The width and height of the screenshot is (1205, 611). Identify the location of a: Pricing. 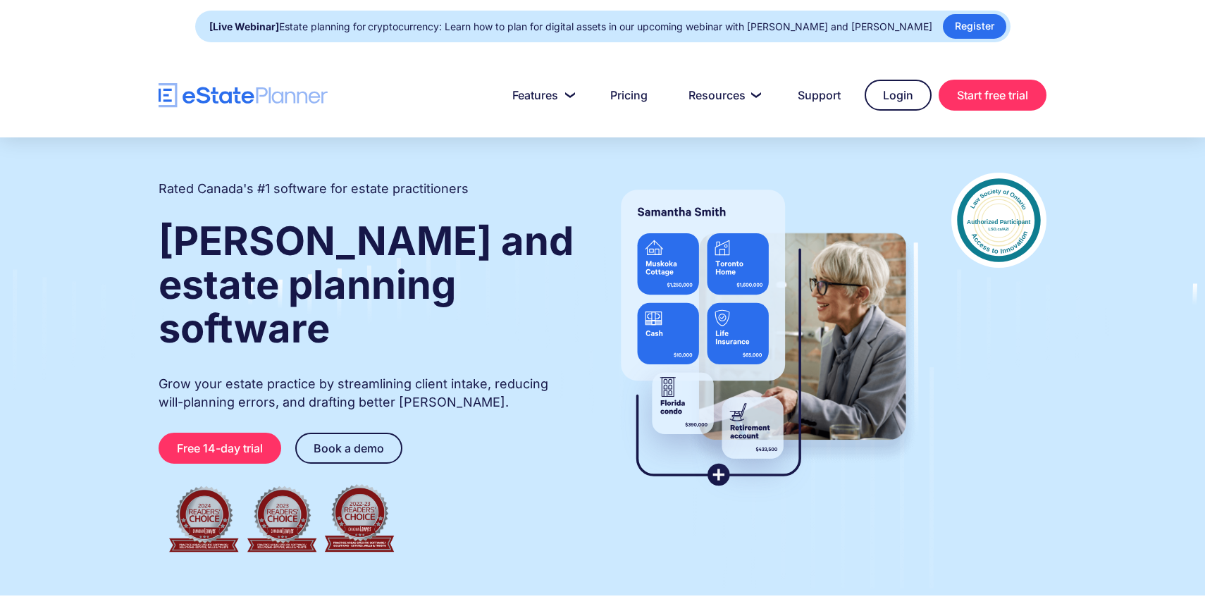
(629, 95).